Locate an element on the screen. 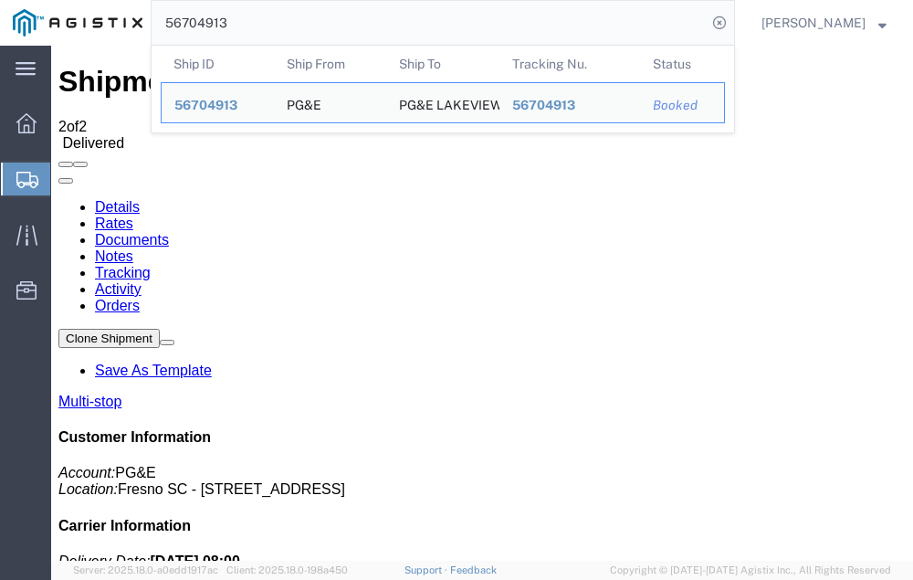 The image size is (913, 580). a: Tracking is located at coordinates (71, 227).